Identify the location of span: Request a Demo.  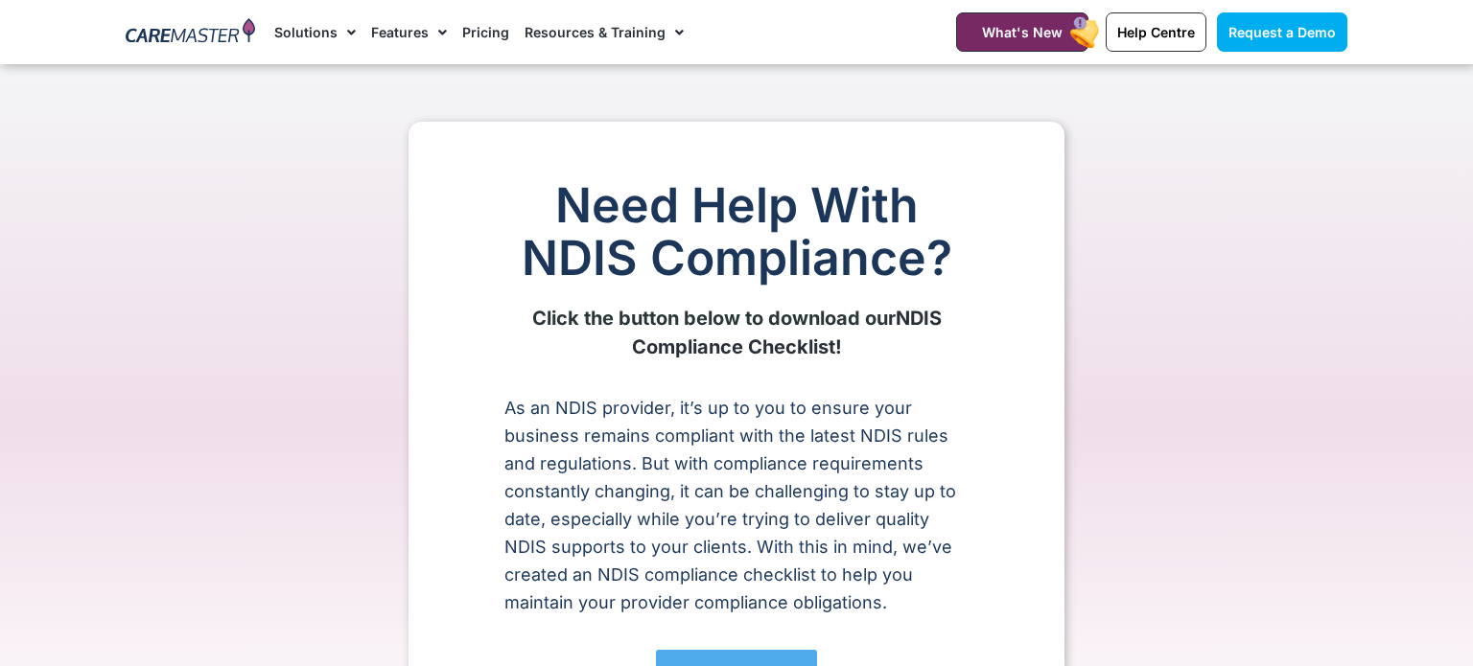
(1282, 32).